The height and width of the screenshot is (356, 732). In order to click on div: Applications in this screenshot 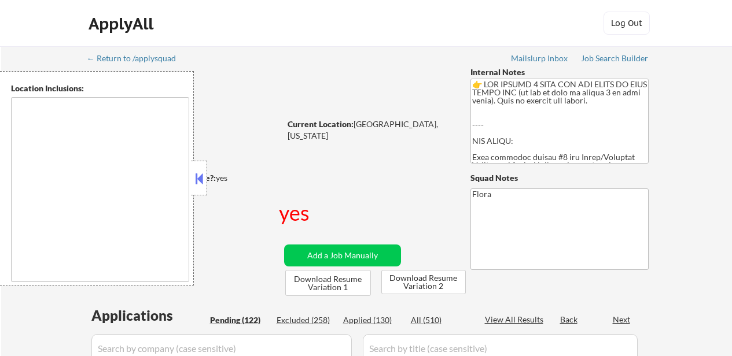, I will do `click(149, 316)`.